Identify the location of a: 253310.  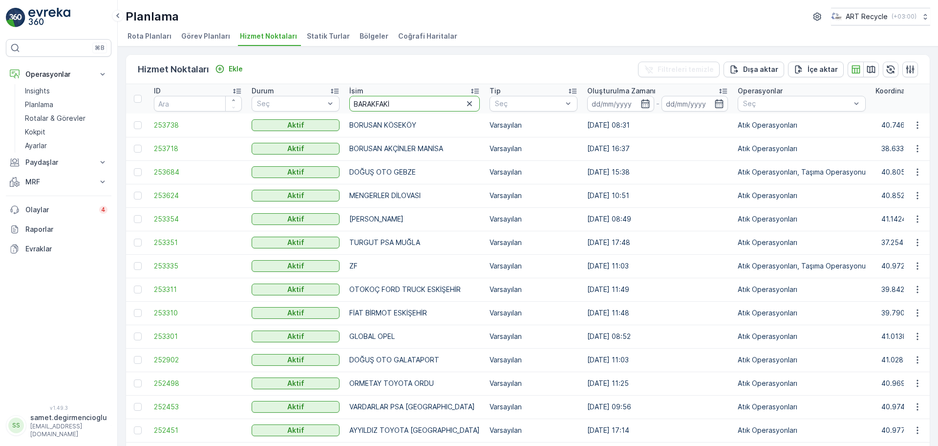
(198, 313).